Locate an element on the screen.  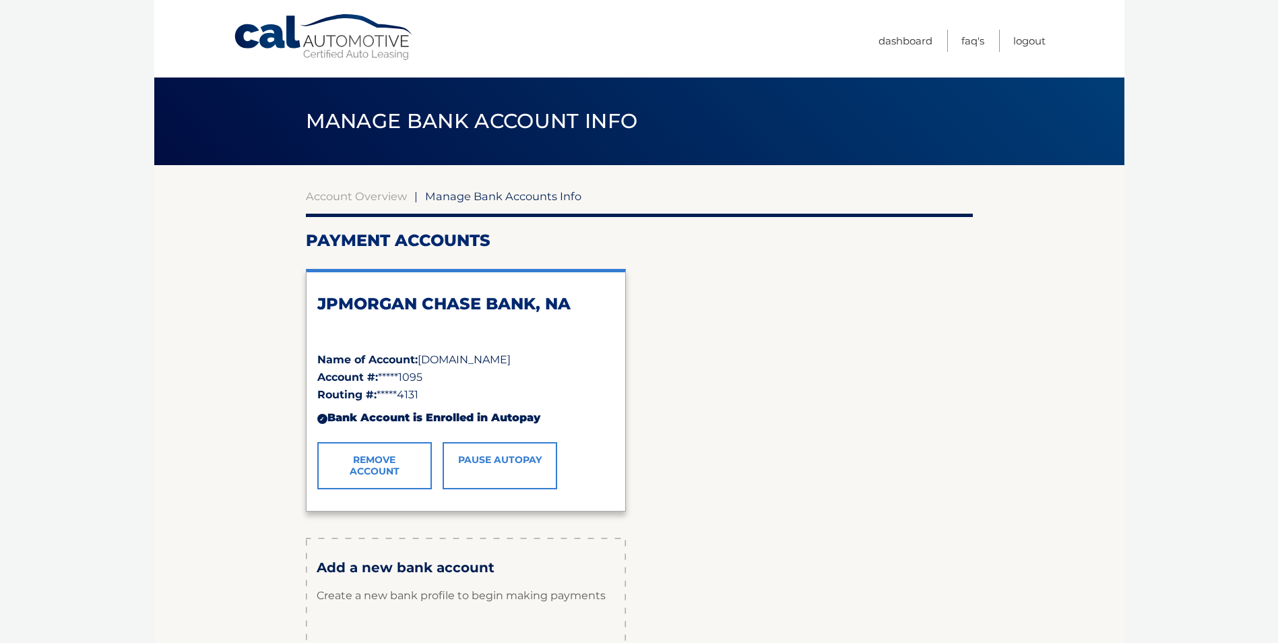
a: Pause AutoPay is located at coordinates (500, 465).